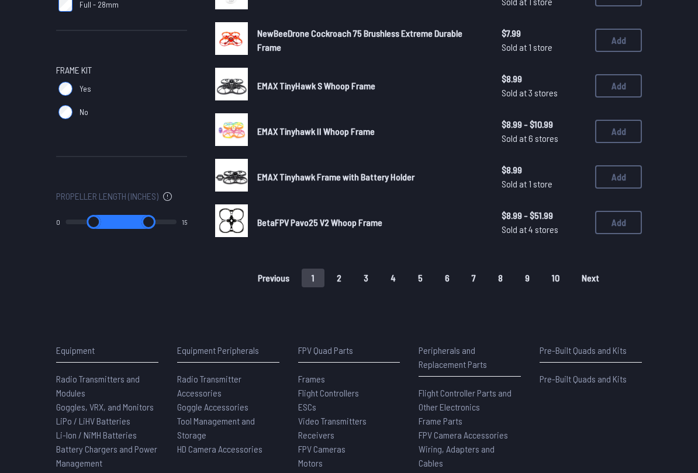 This screenshot has height=473, width=698. What do you see at coordinates (590, 351) in the screenshot?
I see `p: Pre-Built Quads and Kits` at bounding box center [590, 351].